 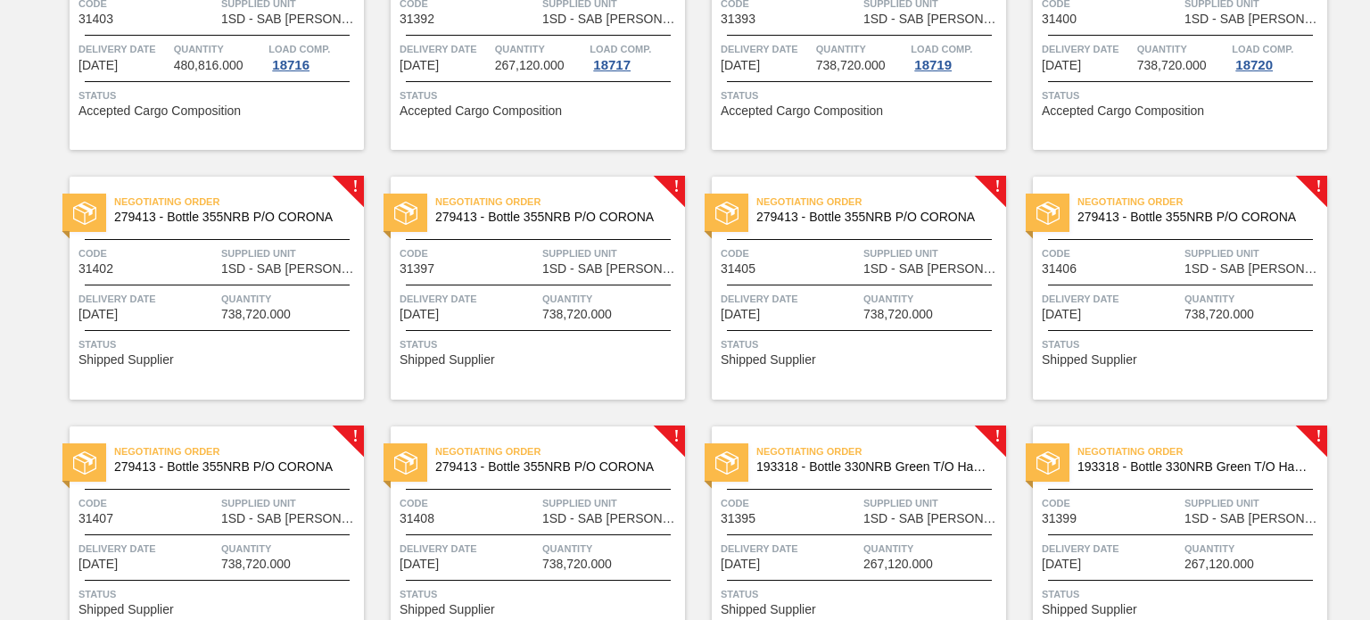 What do you see at coordinates (98, 65) in the screenshot?
I see `span: 09/06/2025` at bounding box center [98, 65].